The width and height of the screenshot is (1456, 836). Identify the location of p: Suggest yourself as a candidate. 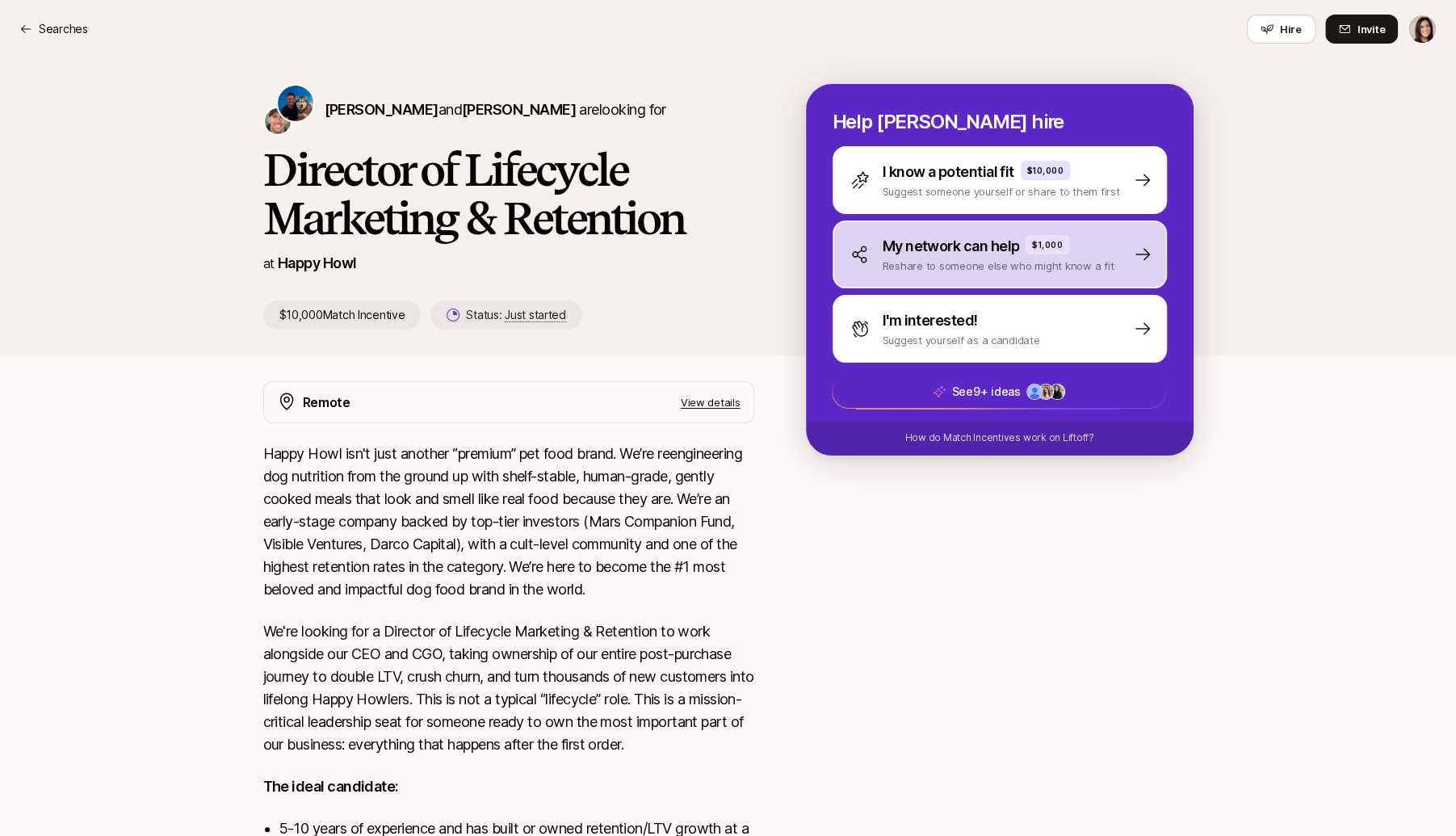
(961, 340).